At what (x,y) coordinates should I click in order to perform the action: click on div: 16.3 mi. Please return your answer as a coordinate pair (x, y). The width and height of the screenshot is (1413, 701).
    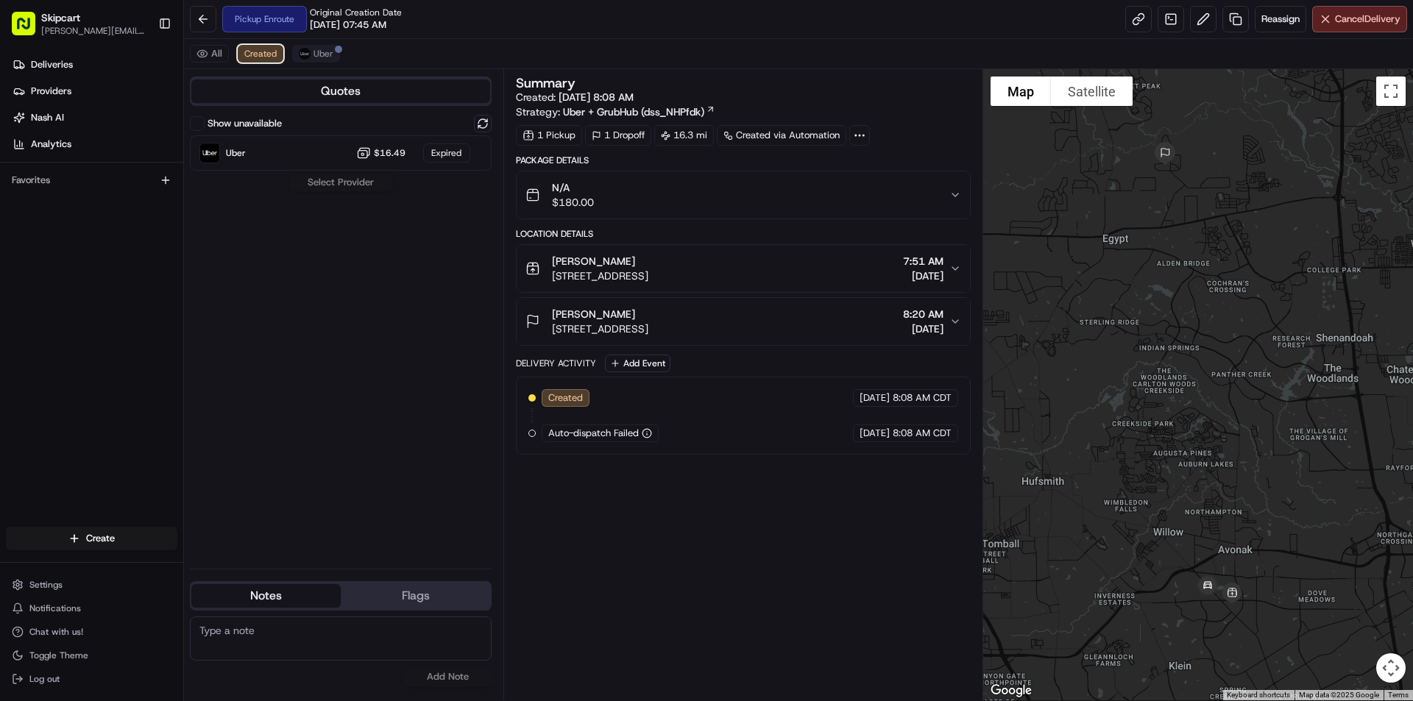
    Looking at the image, I should click on (684, 135).